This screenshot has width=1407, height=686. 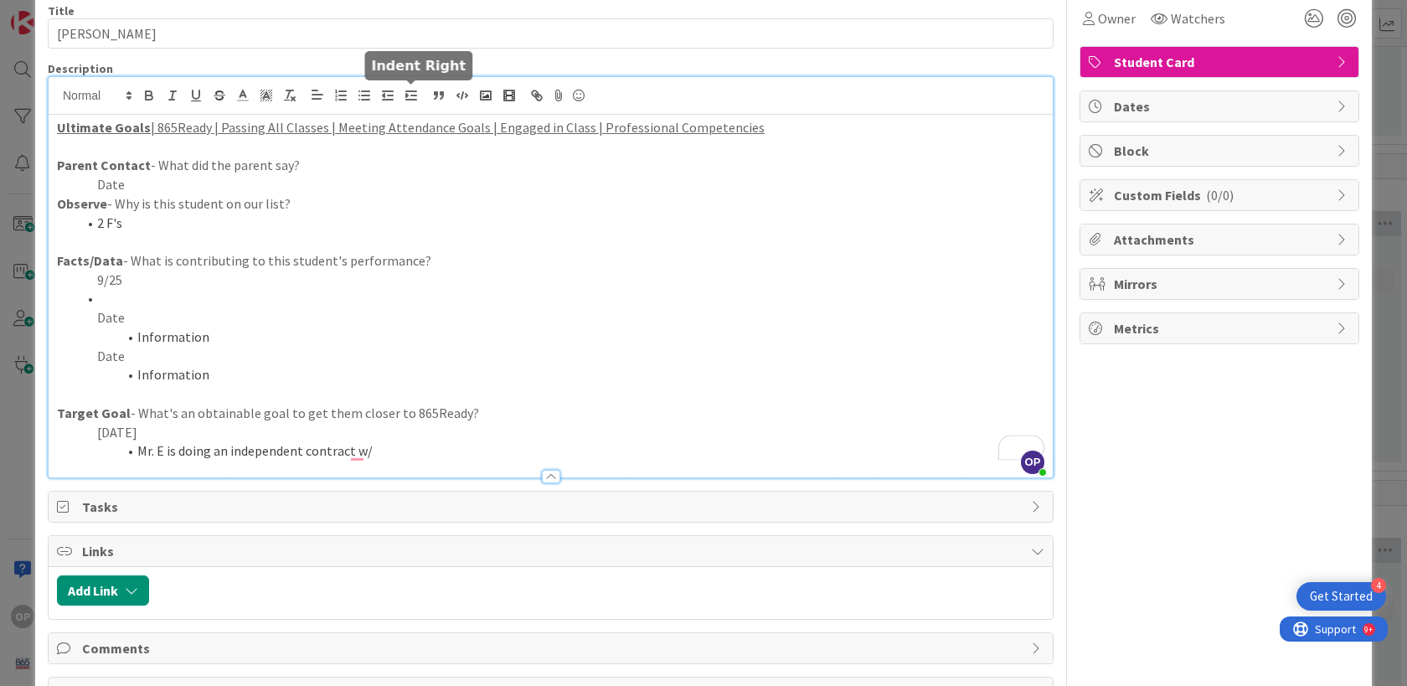 I want to click on div: To enrich screen reader interactions, please activate Accessibility in Grammarly extension settings, so click(x=550, y=296).